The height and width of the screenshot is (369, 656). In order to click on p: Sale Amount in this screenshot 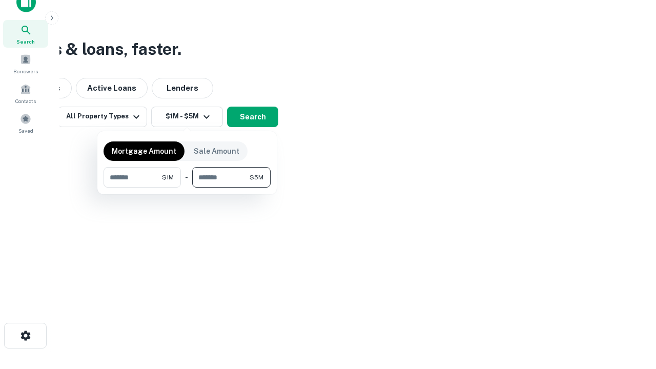, I will do `click(216, 151)`.